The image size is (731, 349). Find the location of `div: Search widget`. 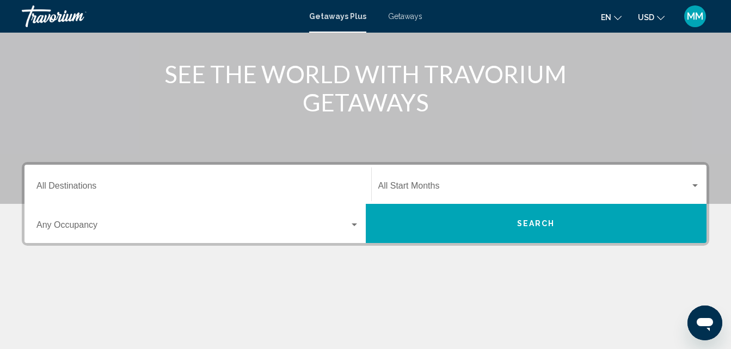

div: Search widget is located at coordinates (365, 204).